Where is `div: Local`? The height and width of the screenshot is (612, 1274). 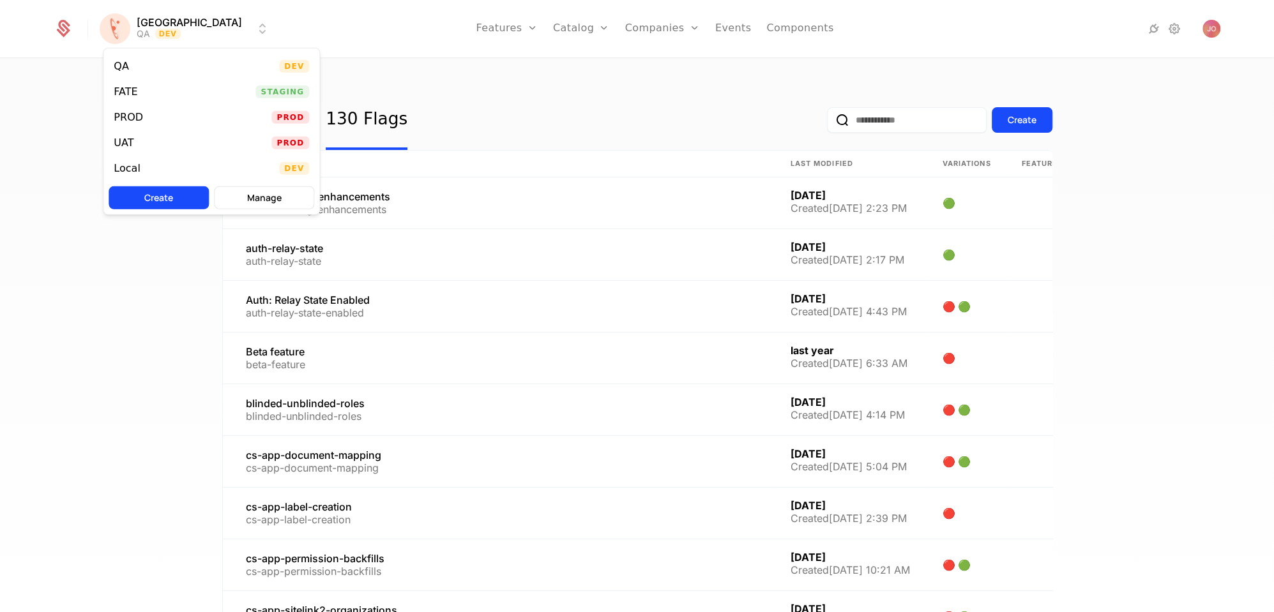
div: Local is located at coordinates (126, 169).